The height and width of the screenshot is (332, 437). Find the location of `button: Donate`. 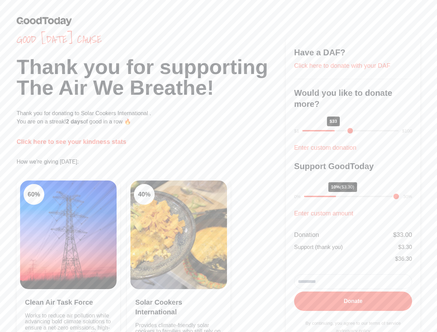

button: Donate is located at coordinates (353, 301).